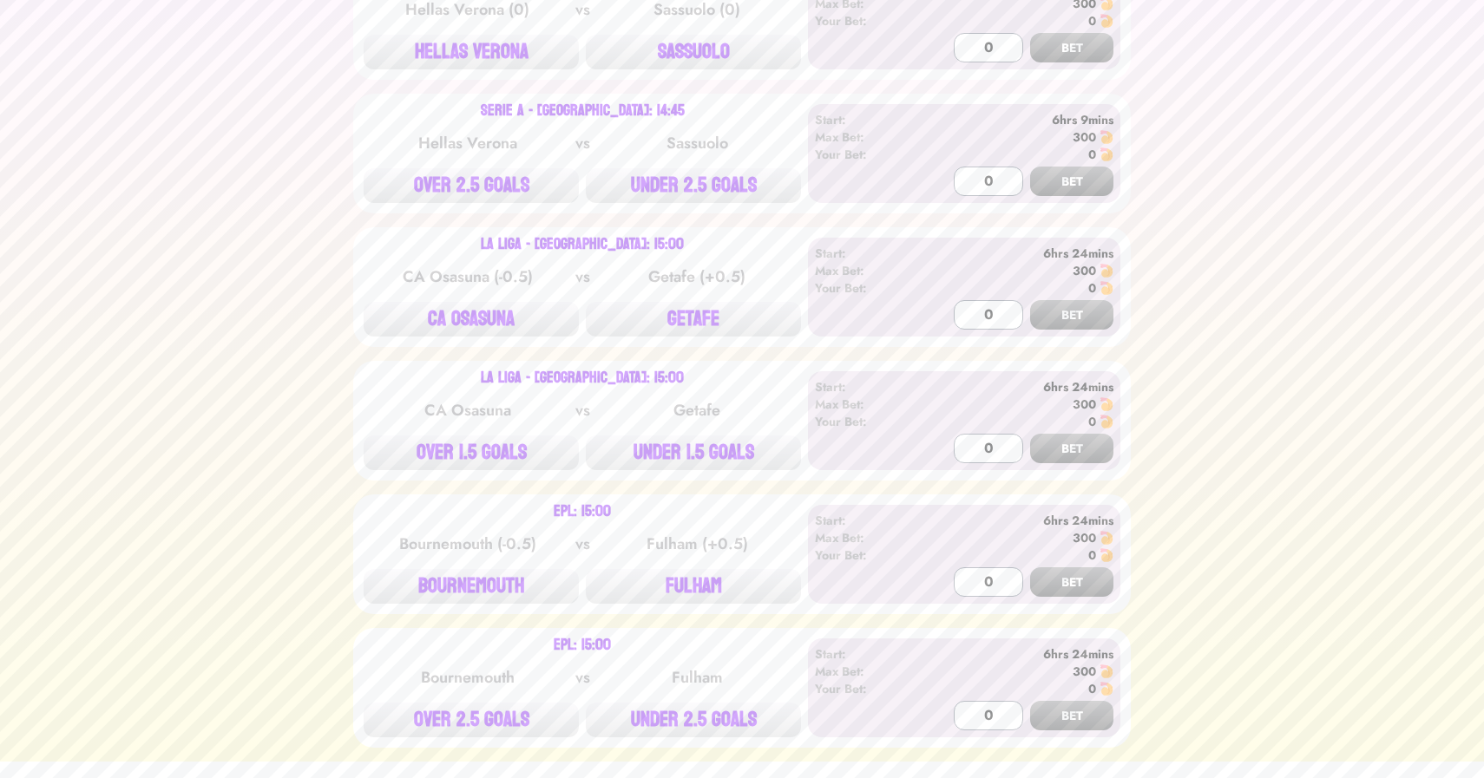  I want to click on button: FULHAM, so click(693, 587).